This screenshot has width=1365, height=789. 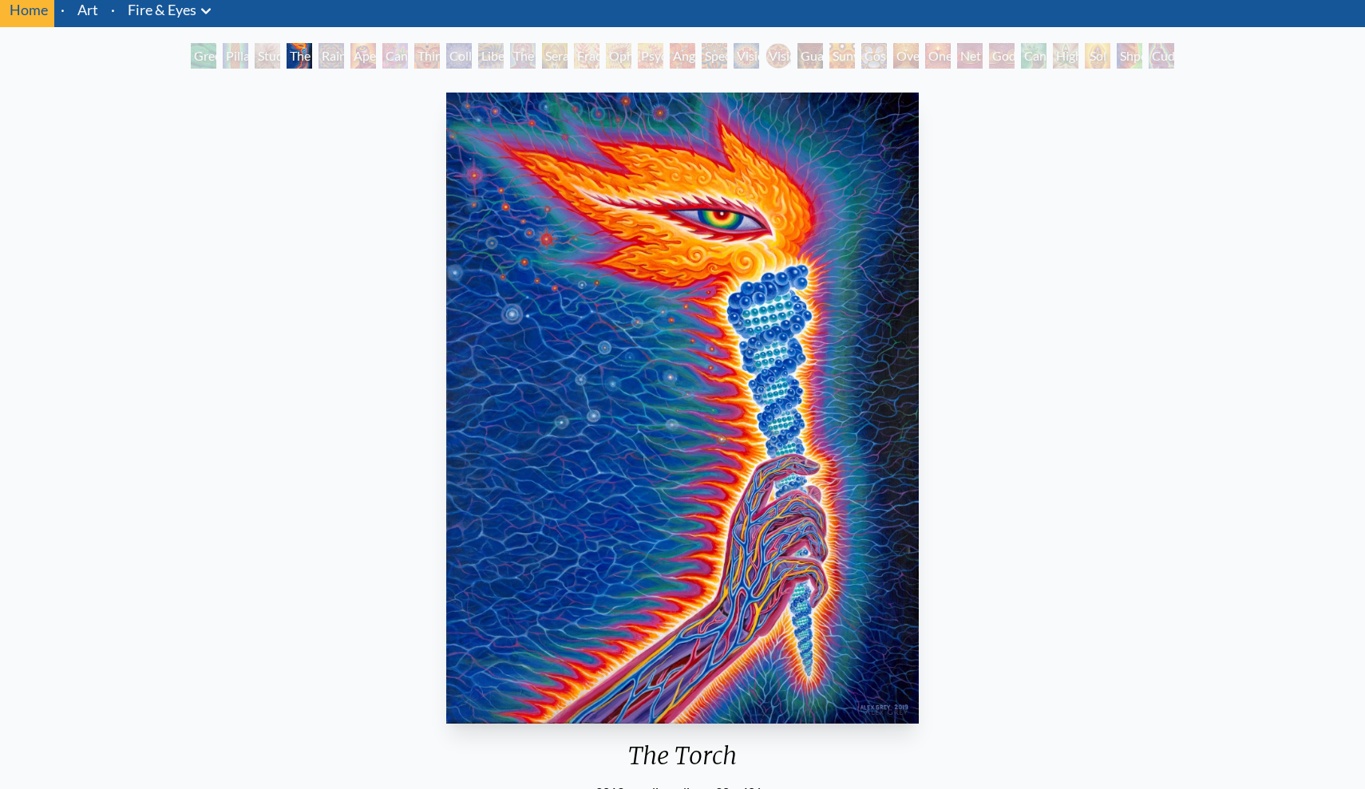 I want to click on div: Third Eye Tears of Joy, so click(x=427, y=56).